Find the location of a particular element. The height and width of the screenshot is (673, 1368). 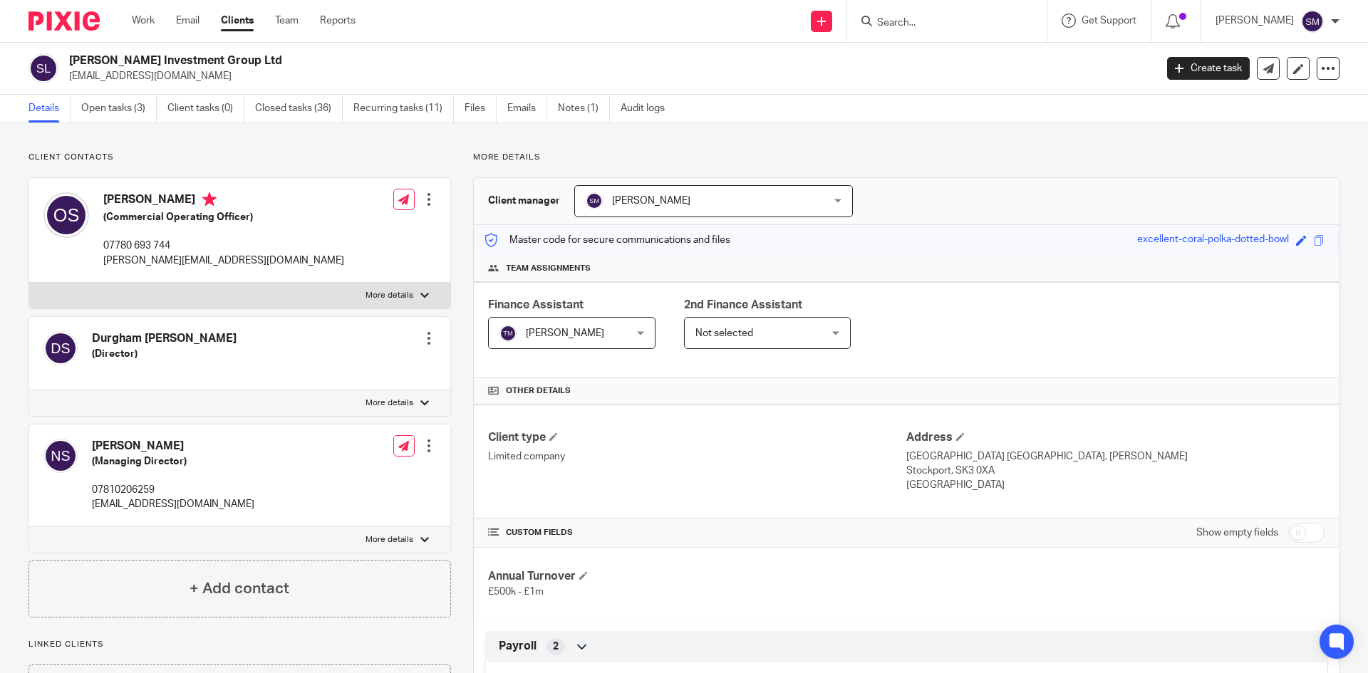

span: 2 is located at coordinates (556, 647).